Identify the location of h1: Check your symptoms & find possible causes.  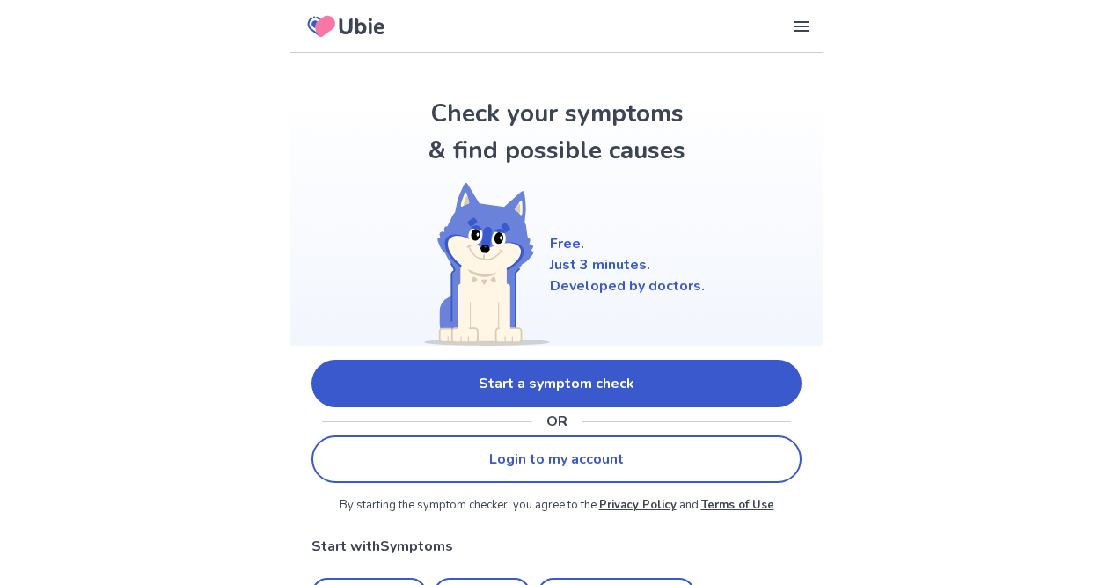
(557, 132).